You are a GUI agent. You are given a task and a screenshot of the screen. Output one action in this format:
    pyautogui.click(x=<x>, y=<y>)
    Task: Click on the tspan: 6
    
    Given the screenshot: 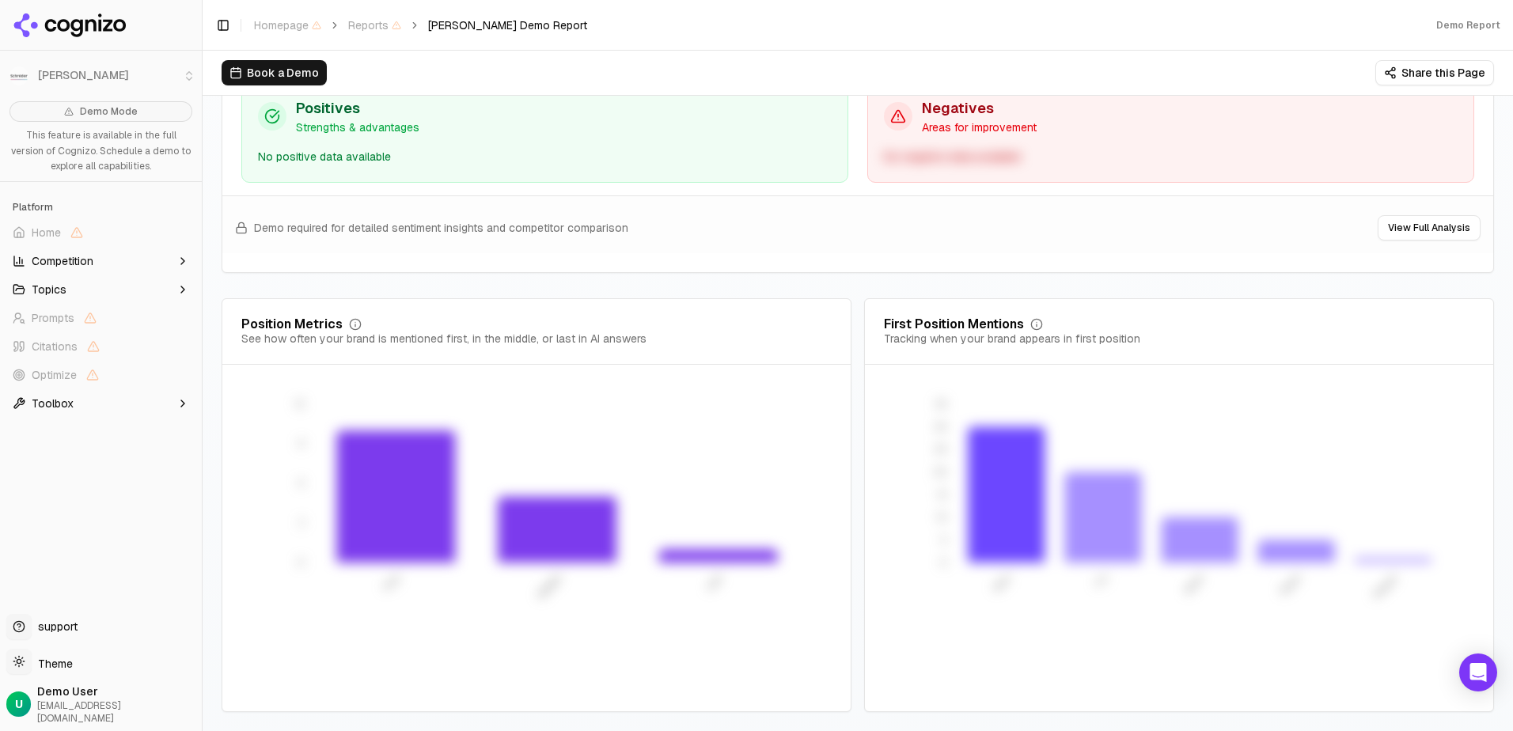 What is the action you would take?
    pyautogui.click(x=301, y=483)
    